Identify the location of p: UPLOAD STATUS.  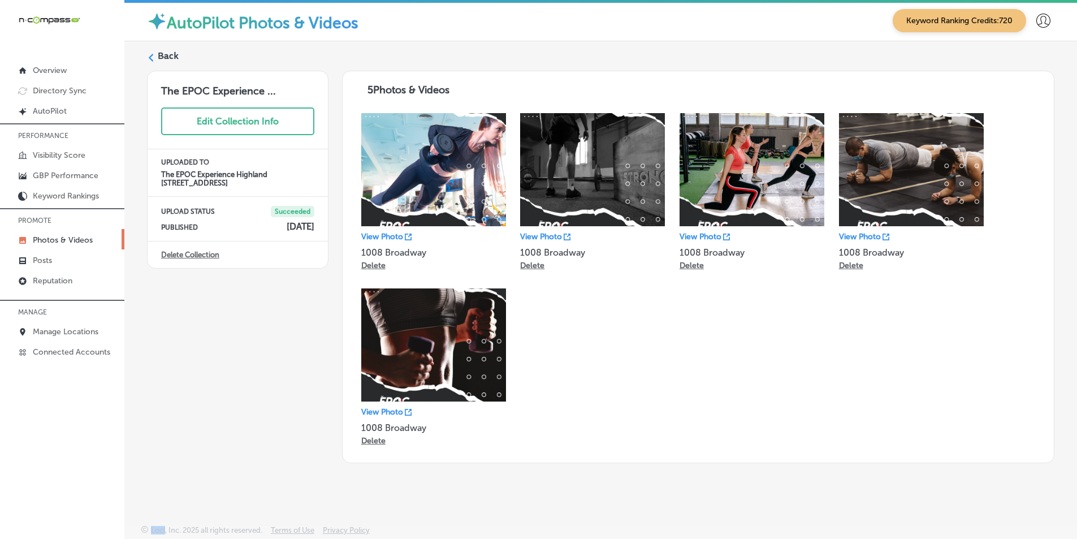
(188, 211).